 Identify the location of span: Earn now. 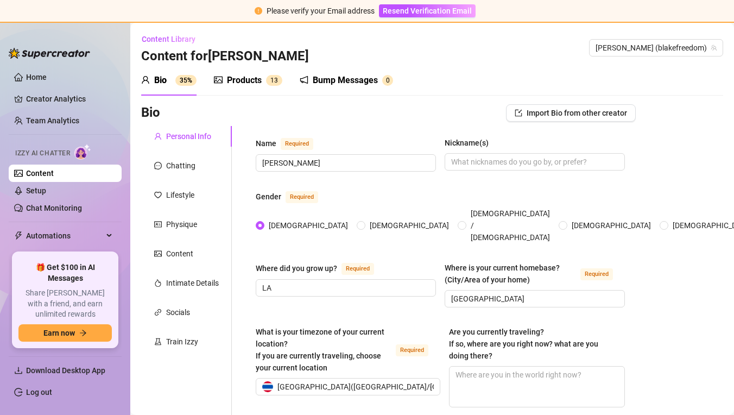
(59, 333).